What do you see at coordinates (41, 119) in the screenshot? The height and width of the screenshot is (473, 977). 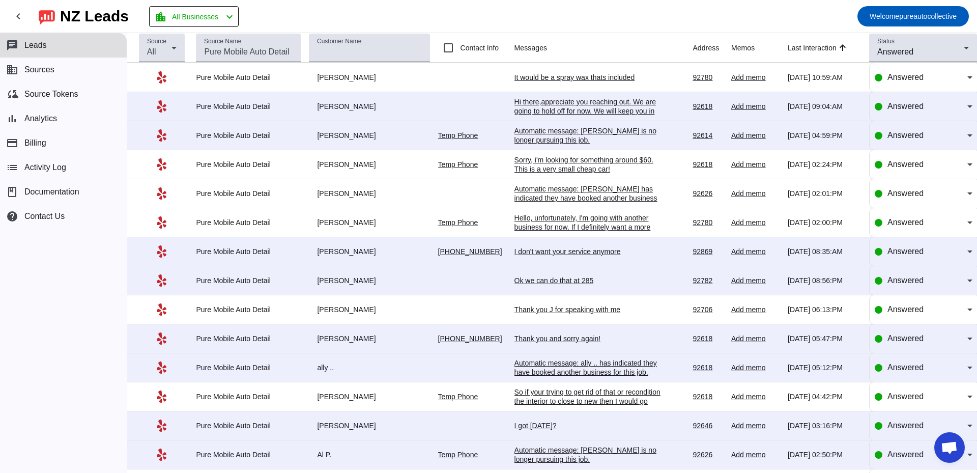 I see `span: Analytics` at bounding box center [41, 119].